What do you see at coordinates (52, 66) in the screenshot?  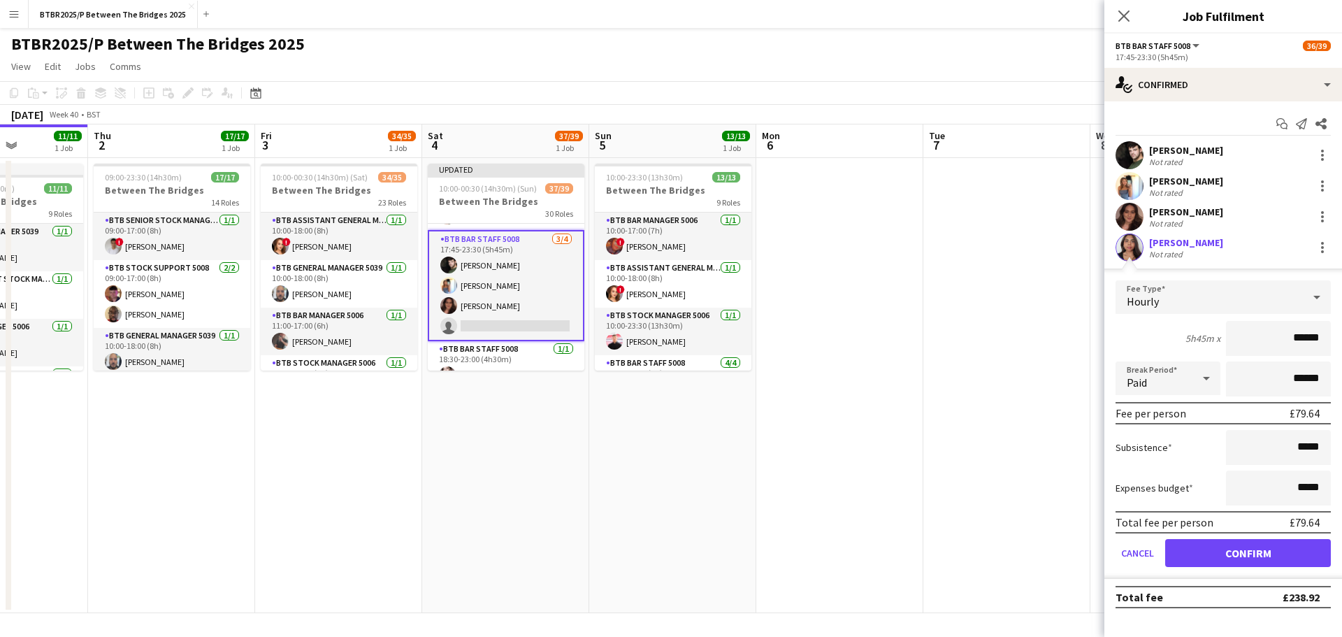 I see `a: Edit` at bounding box center [52, 66].